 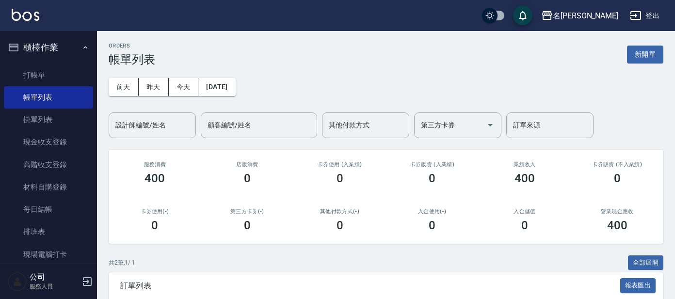 I want to click on img: Logo, so click(x=25, y=15).